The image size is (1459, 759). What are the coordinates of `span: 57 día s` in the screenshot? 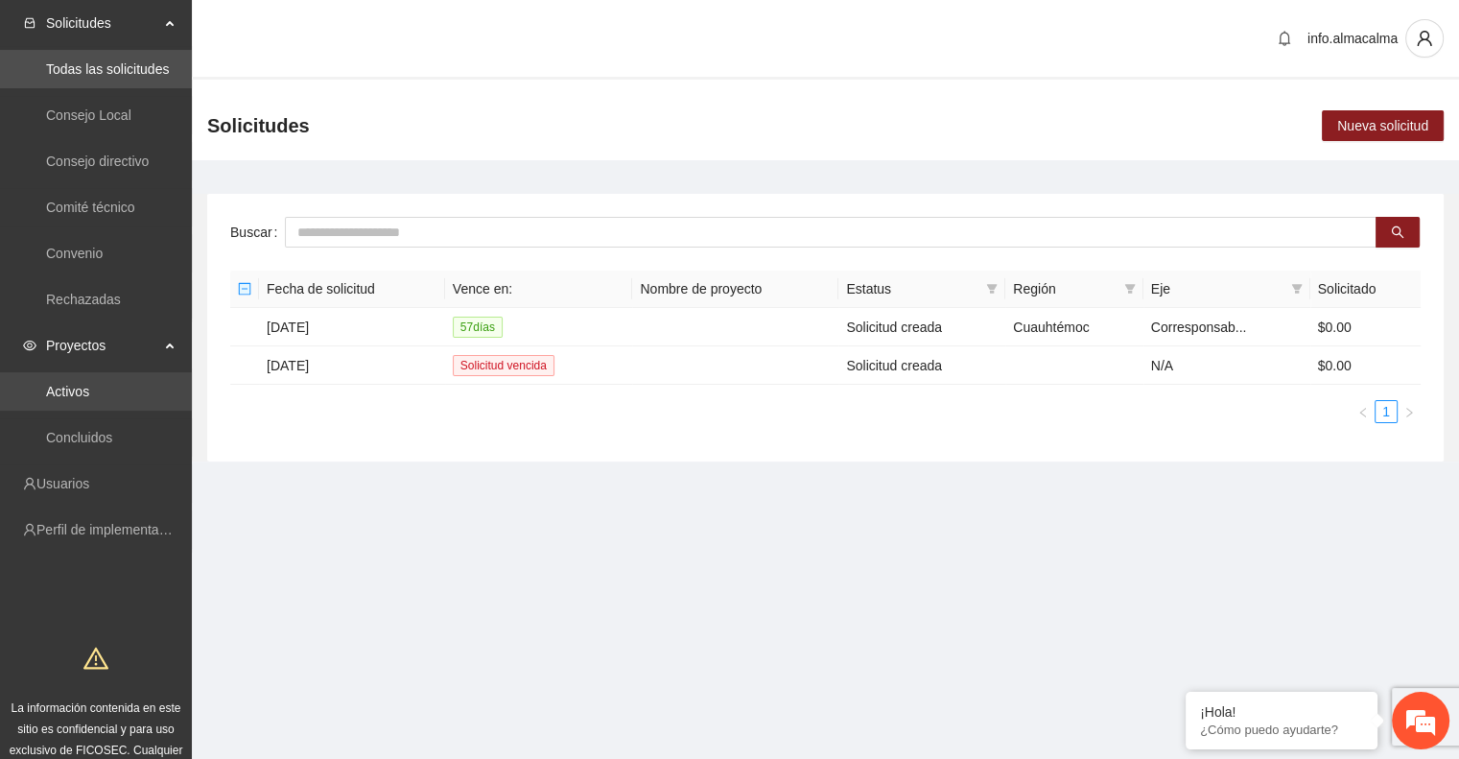 It's located at (478, 327).